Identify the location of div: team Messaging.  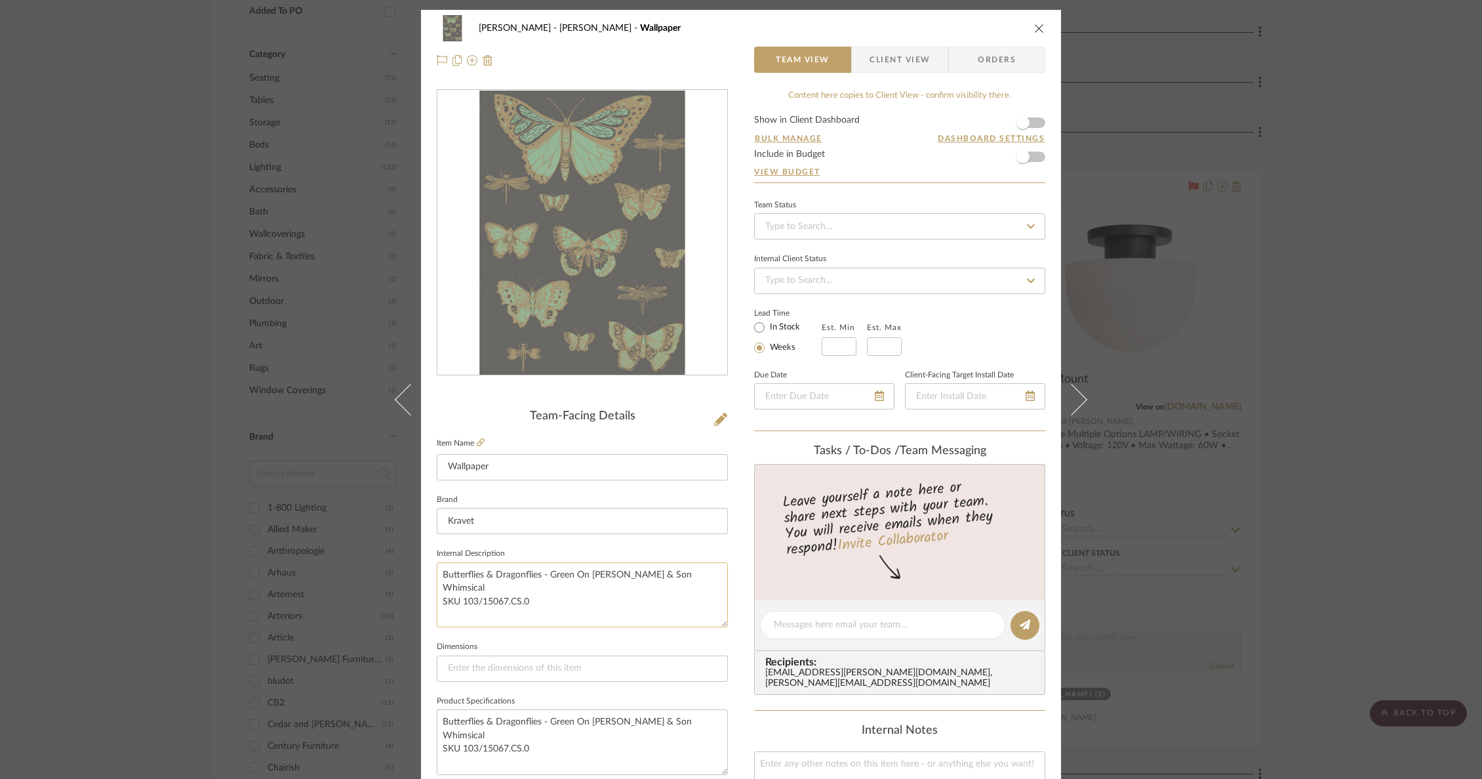
(900, 451).